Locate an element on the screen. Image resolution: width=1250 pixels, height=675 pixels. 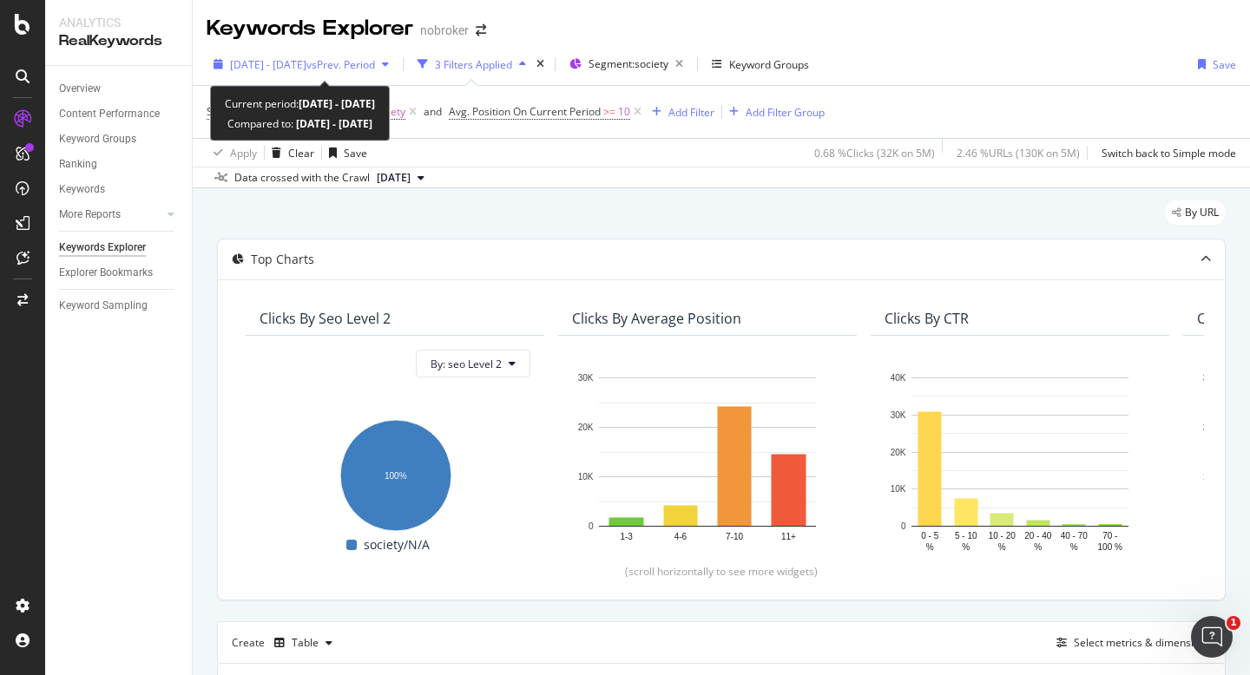
div: arrow-right-arrow-left is located at coordinates (481, 30).